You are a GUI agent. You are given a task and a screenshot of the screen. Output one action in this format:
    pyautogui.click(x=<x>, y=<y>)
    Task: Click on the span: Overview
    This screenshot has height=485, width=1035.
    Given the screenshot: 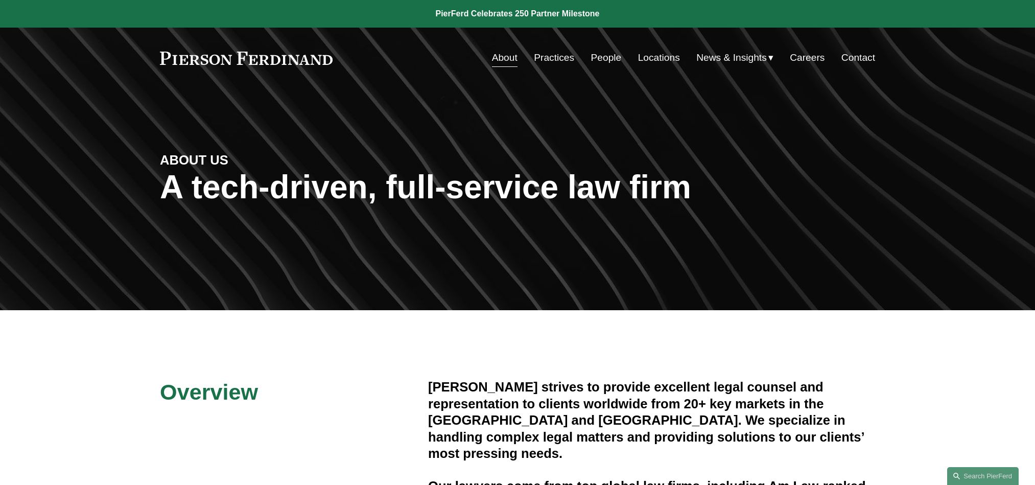 What is the action you would take?
    pyautogui.click(x=209, y=392)
    